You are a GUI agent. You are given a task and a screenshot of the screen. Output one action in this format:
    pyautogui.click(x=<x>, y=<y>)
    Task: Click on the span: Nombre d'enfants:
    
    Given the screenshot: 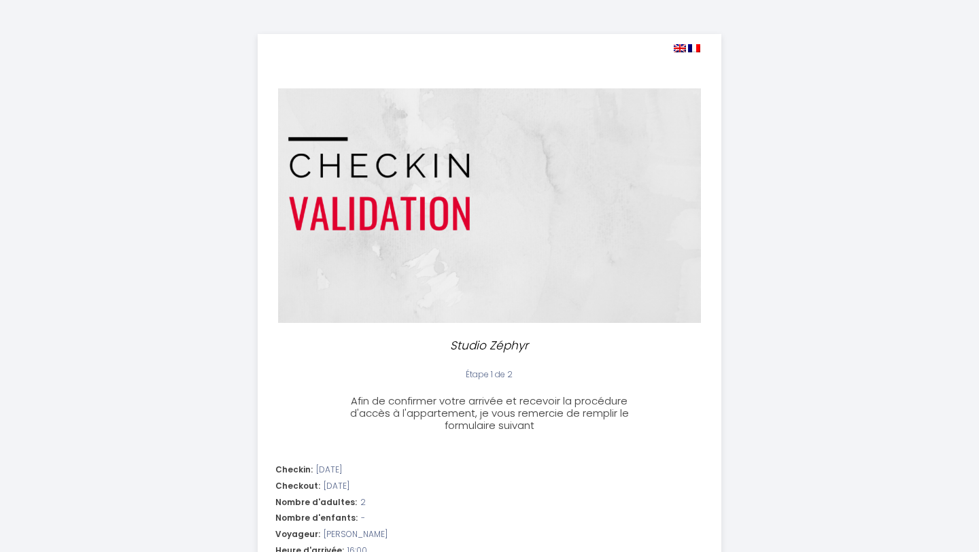 What is the action you would take?
    pyautogui.click(x=316, y=518)
    